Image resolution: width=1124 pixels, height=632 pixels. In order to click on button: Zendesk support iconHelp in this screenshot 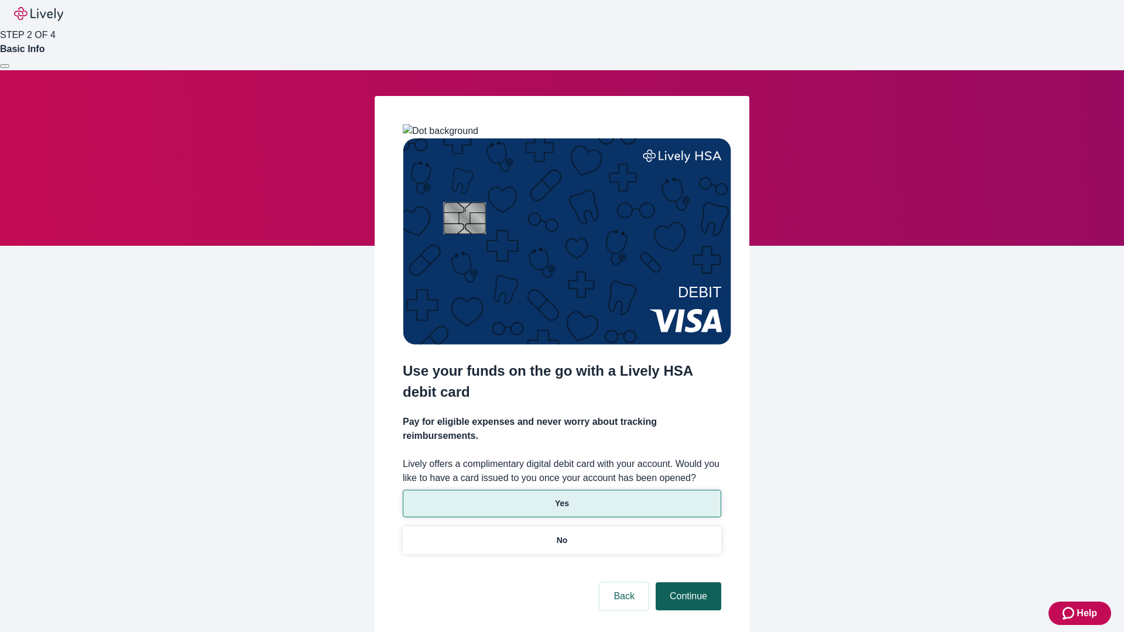, I will do `click(1079, 613)`.